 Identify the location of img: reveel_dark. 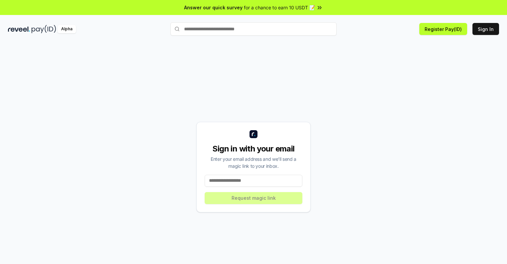
(19, 29).